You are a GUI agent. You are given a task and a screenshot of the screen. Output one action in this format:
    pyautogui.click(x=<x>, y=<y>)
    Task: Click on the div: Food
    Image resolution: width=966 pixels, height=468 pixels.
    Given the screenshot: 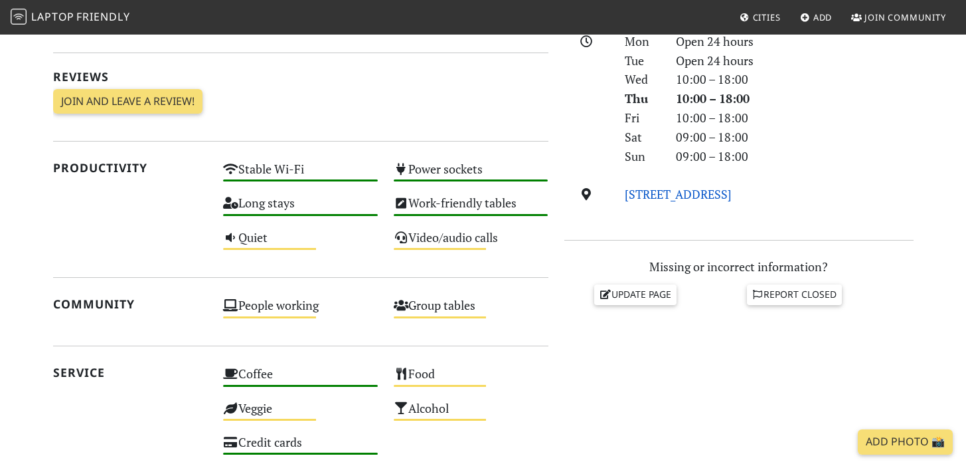 What is the action you would take?
    pyautogui.click(x=471, y=379)
    